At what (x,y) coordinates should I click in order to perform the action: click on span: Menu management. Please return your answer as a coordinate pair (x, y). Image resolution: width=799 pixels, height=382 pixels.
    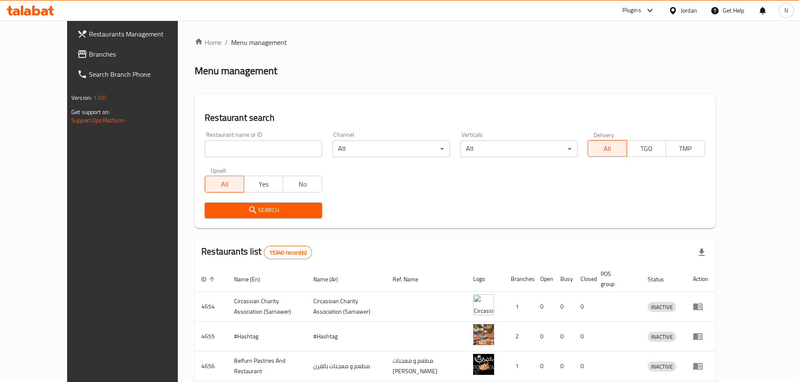
    Looking at the image, I should click on (259, 42).